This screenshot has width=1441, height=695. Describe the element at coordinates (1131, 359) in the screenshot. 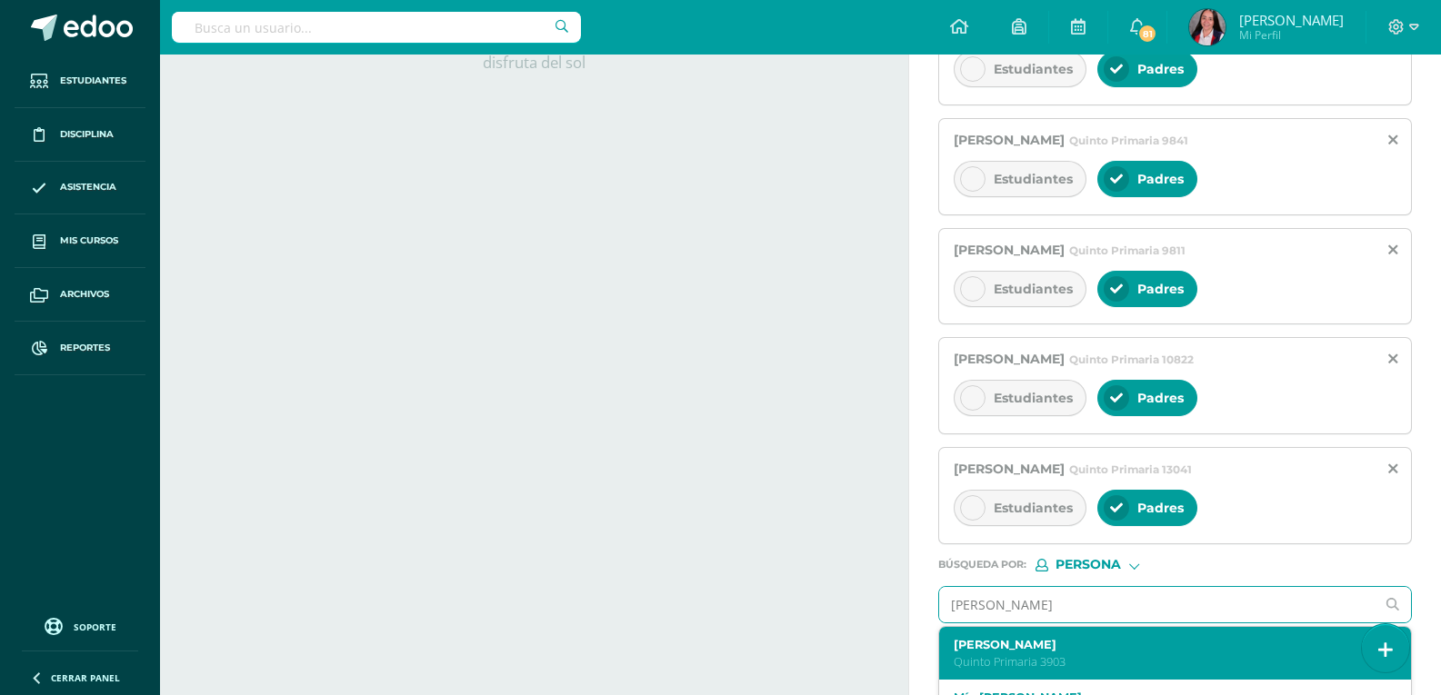

I see `span: Quinto Primaria 10822` at that location.